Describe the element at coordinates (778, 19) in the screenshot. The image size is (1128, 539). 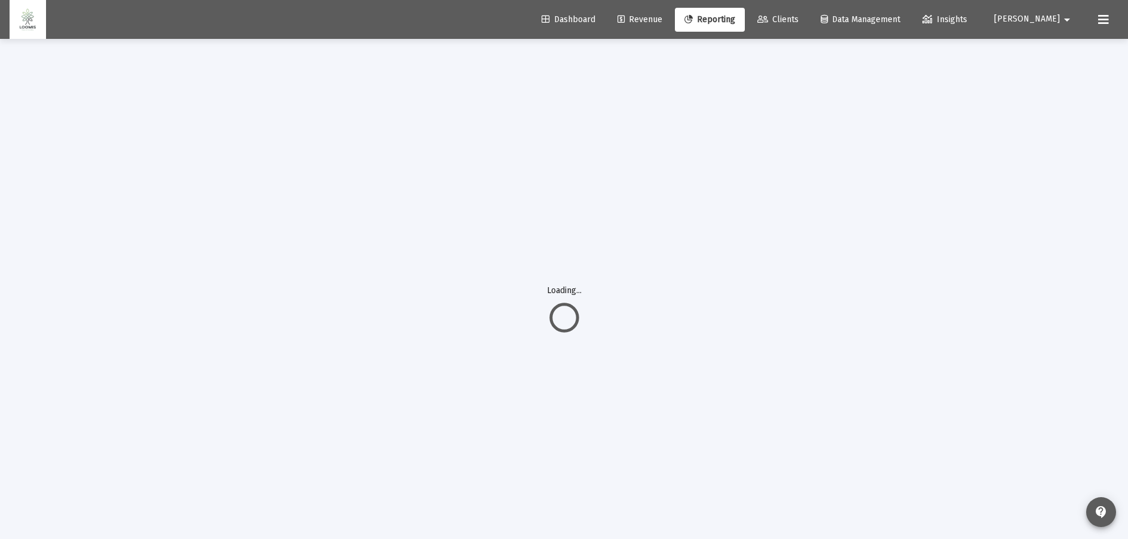
I see `span: Clients` at that location.